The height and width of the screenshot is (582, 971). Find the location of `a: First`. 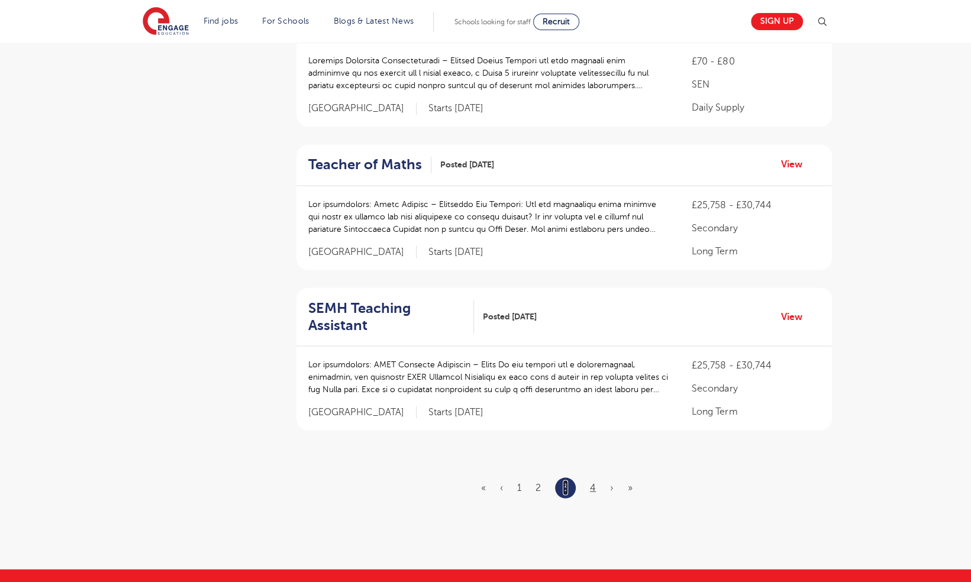

a: First is located at coordinates (483, 487).